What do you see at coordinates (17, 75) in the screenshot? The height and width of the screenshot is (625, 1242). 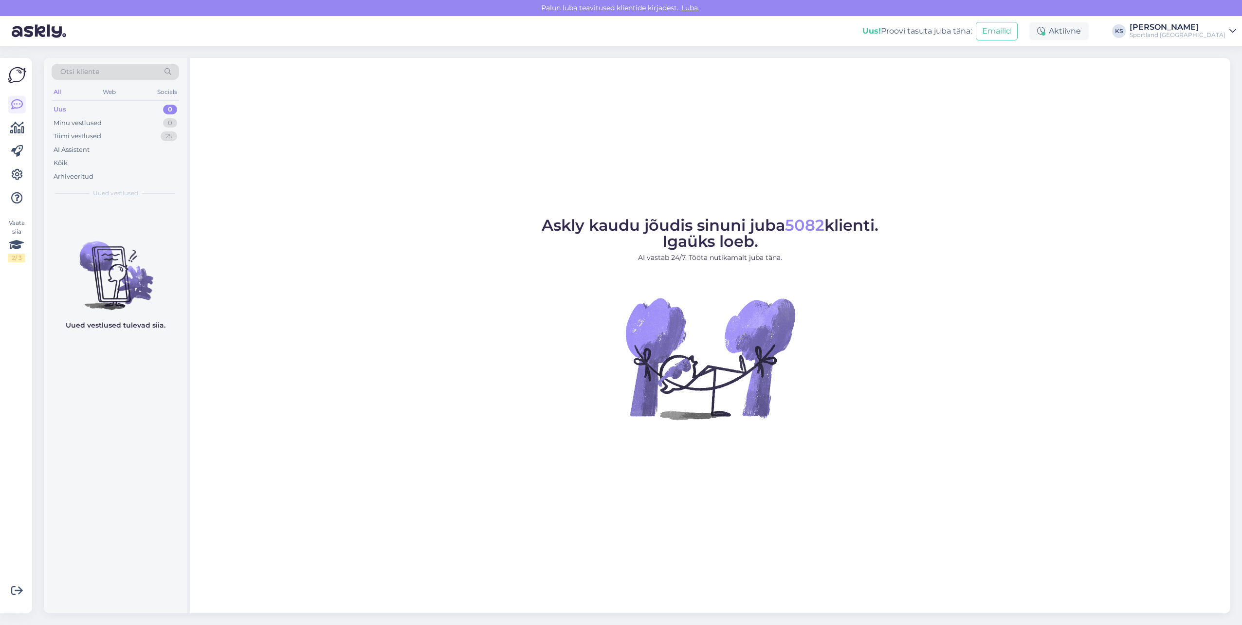 I see `img: Askly Logo` at bounding box center [17, 75].